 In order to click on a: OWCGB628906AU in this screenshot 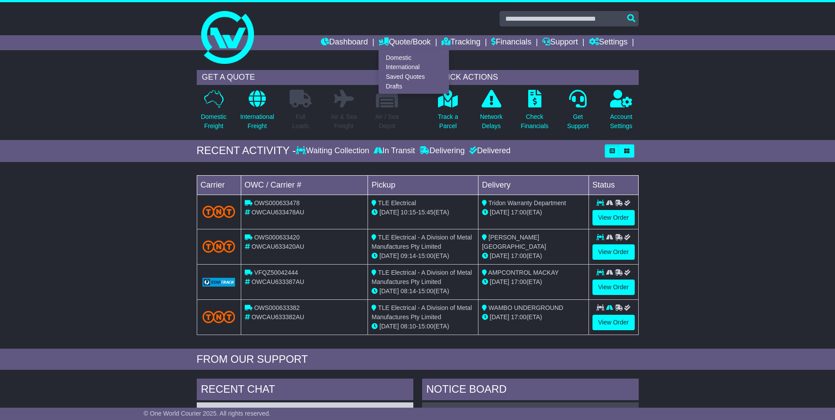, I will do `click(228, 410)`.